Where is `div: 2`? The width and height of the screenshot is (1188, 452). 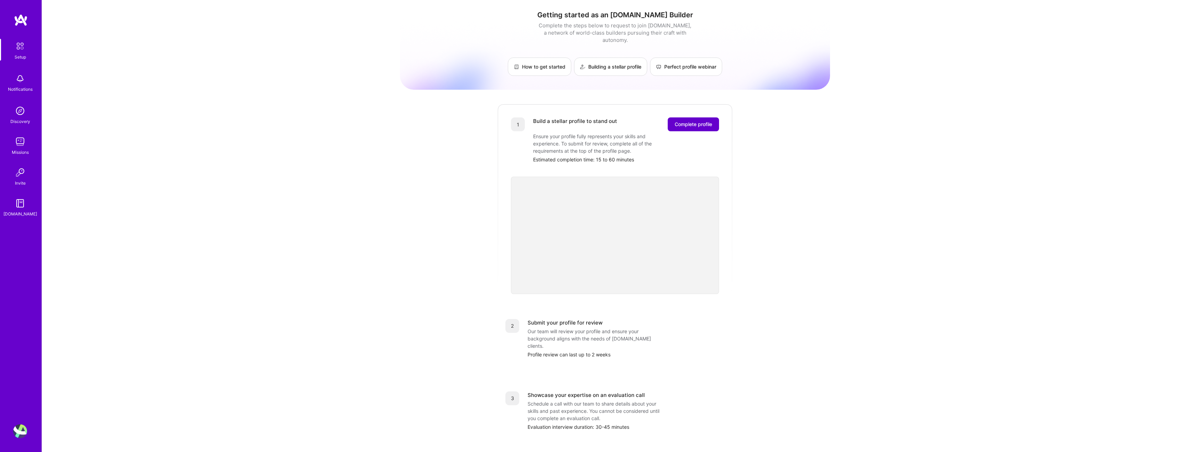
div: 2 is located at coordinates (512, 326).